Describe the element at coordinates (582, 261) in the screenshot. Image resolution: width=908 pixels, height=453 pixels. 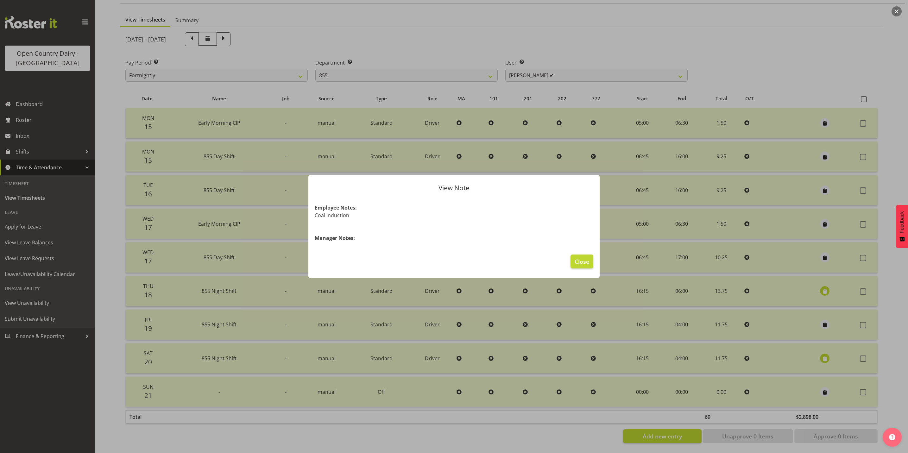
I see `button: Close` at that location.